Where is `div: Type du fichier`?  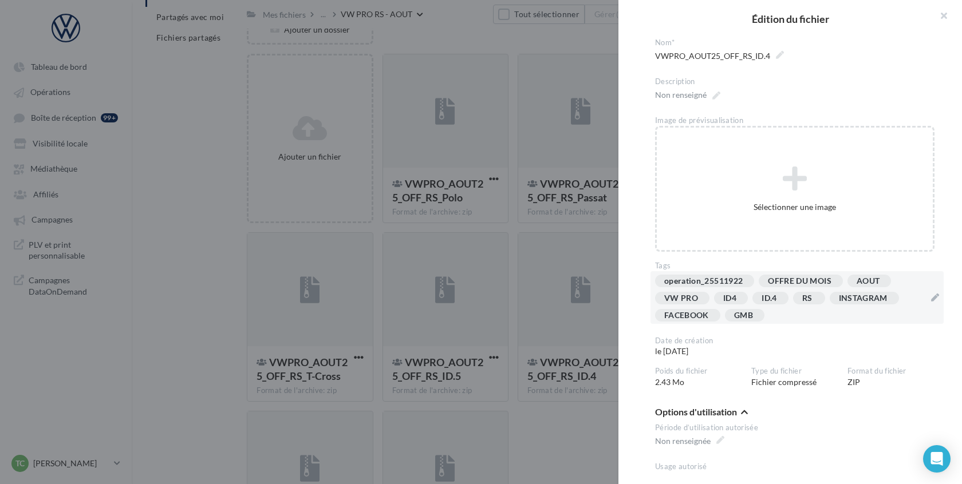
div: Type du fichier is located at coordinates (795, 372).